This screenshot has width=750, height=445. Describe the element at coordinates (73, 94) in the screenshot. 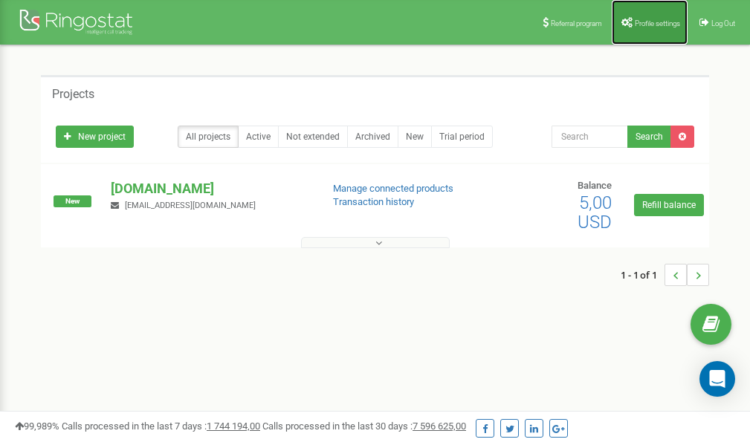

I see `h5: Projects` at that location.